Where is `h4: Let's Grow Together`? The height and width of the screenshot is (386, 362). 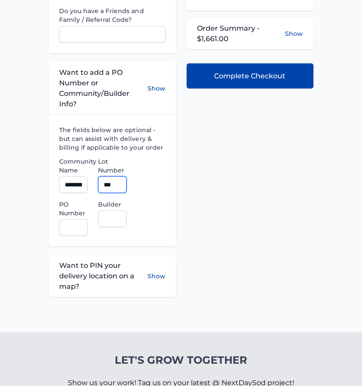
h4: Let's Grow Together is located at coordinates (181, 360).